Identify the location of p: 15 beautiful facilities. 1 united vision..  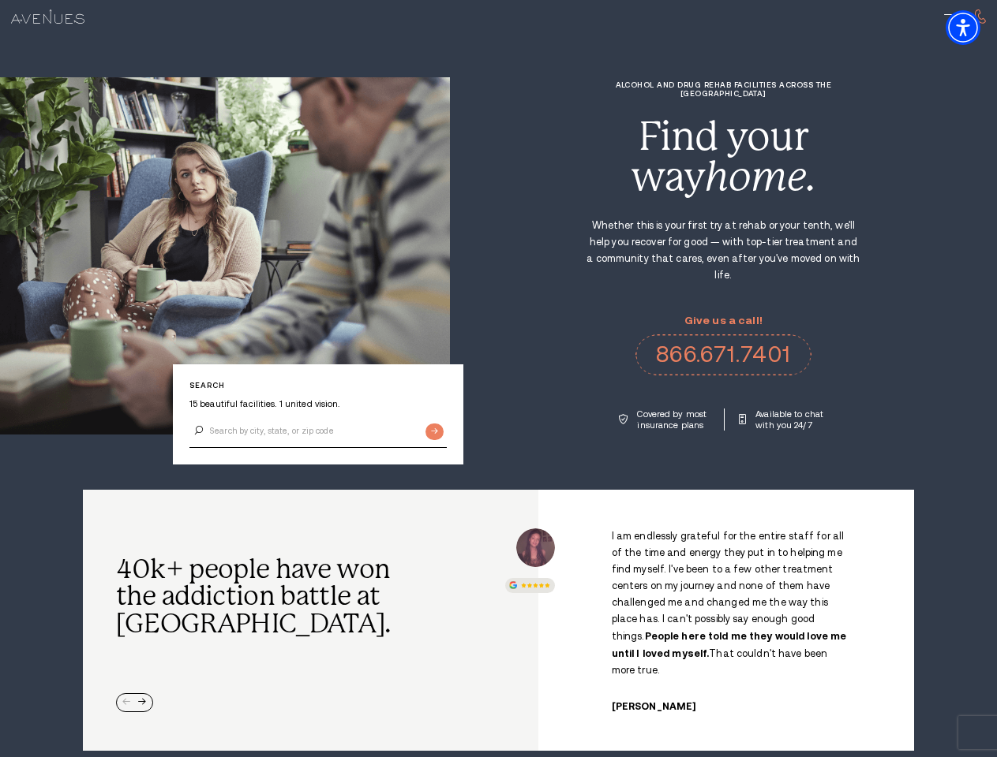
(318, 404).